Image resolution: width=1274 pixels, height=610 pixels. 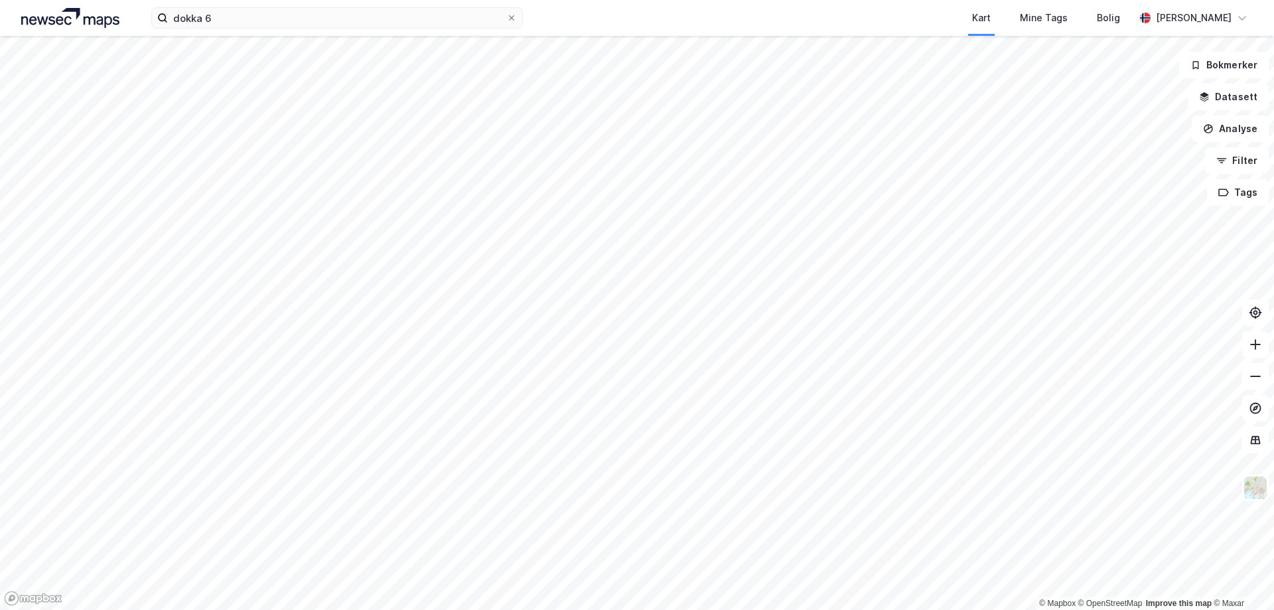 What do you see at coordinates (1110, 603) in the screenshot?
I see `a: OpenStreetMap` at bounding box center [1110, 603].